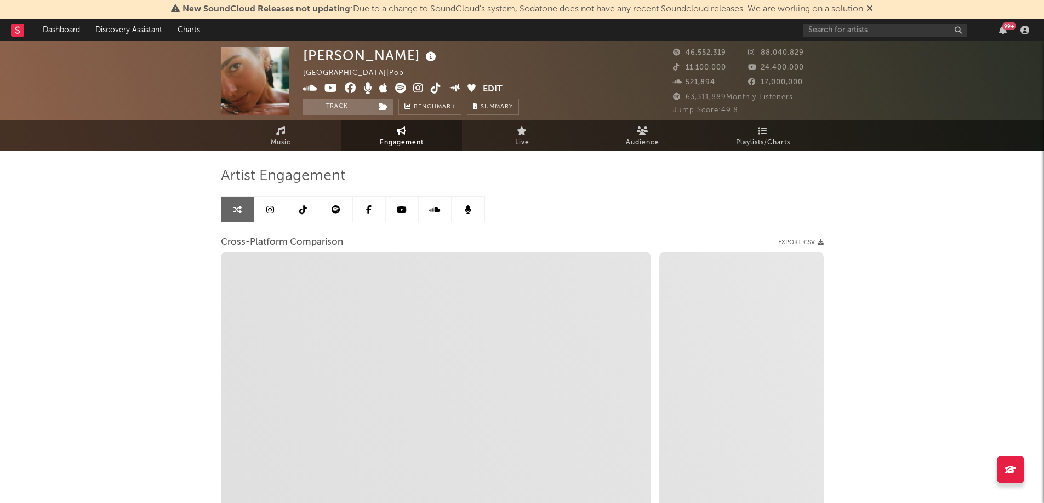 The image size is (1044, 503). What do you see at coordinates (280, 143) in the screenshot?
I see `span: Music` at bounding box center [280, 143].